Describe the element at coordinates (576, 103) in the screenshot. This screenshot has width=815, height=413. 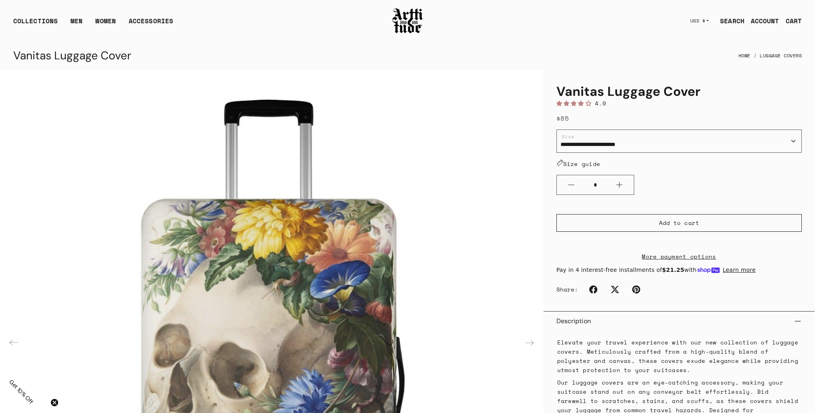
I see `span: 4.00 stars` at that location.